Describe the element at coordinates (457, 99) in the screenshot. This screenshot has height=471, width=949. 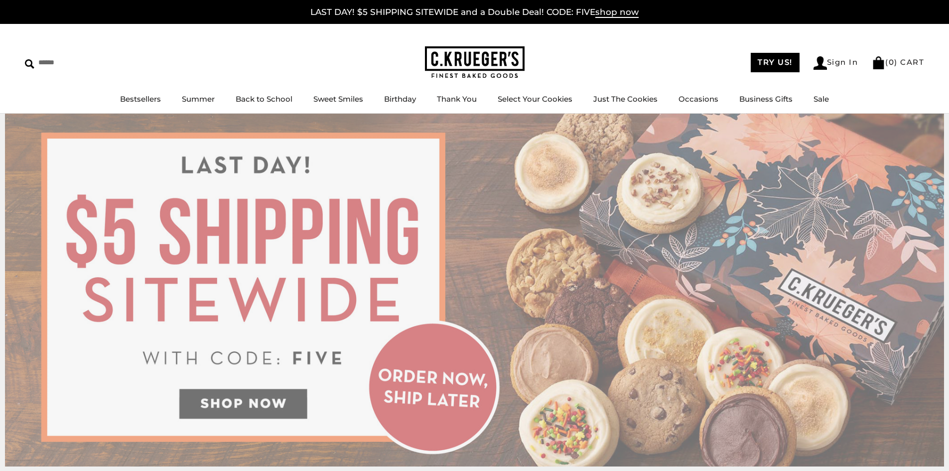
I see `a: Thank You` at that location.